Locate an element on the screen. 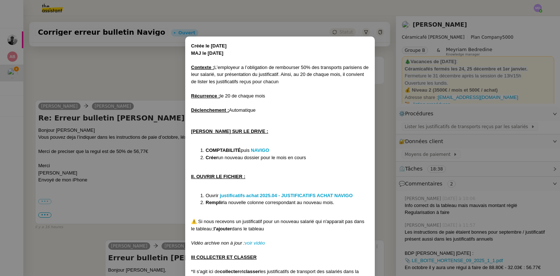 The height and width of the screenshot is (276, 560). u: Déclenchement : is located at coordinates (210, 110).